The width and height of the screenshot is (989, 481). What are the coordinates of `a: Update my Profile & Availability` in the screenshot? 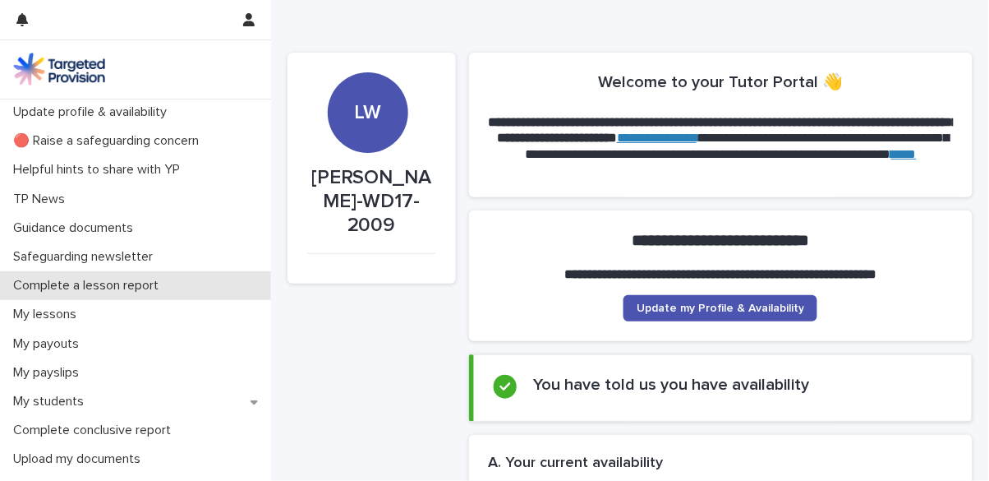 It's located at (721, 308).